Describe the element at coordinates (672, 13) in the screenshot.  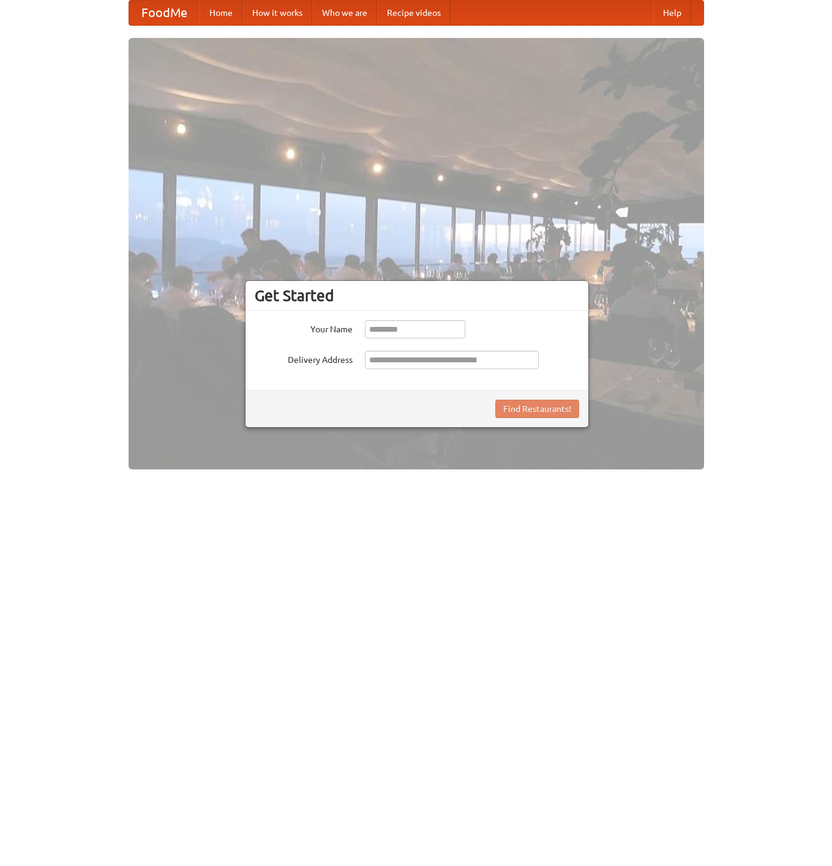
I see `a: Help` at that location.